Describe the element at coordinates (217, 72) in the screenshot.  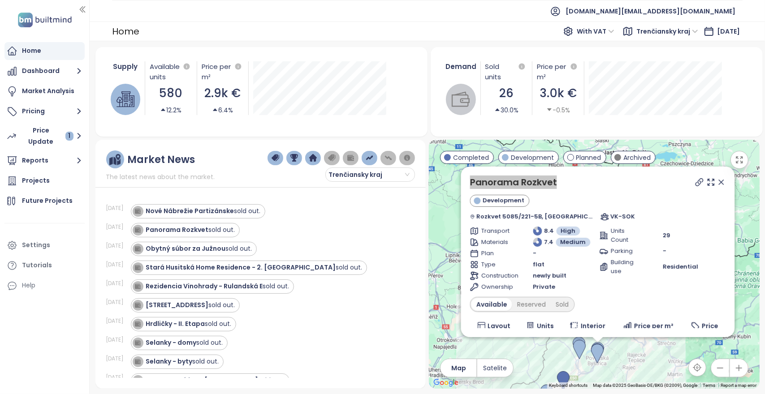
I see `div: Price per m²` at that location.